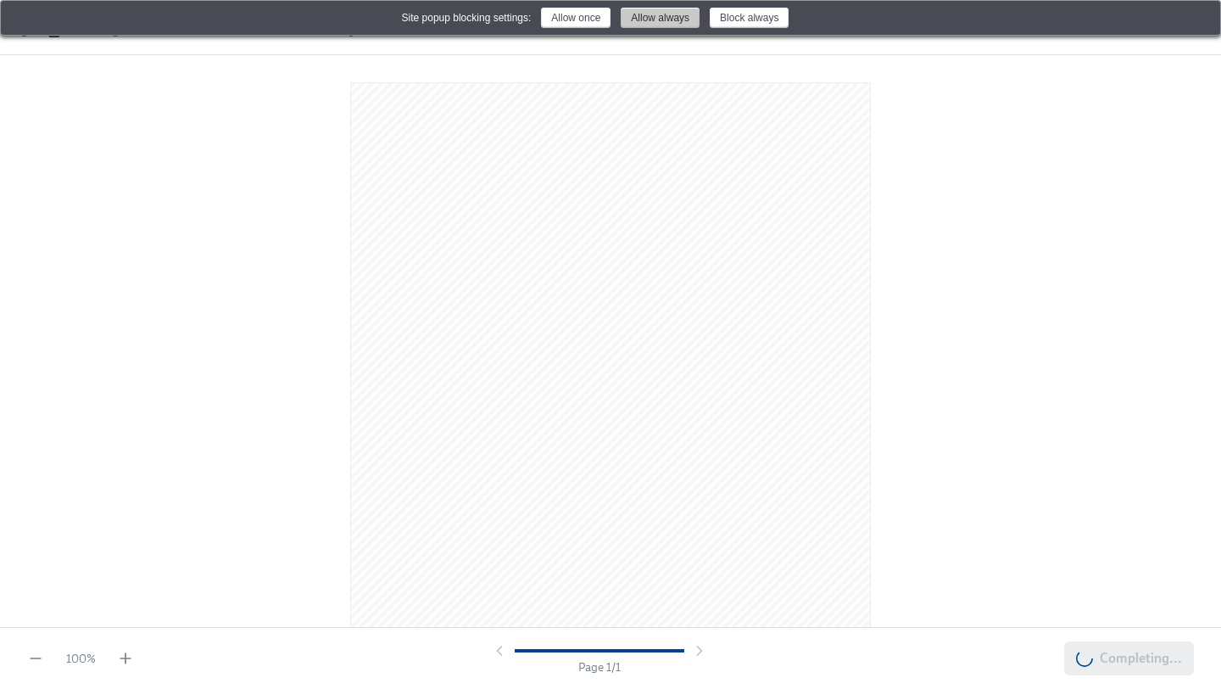 The width and height of the screenshot is (1221, 689). Describe the element at coordinates (466, 18) in the screenshot. I see `div: Site popup blocking settings:` at that location.